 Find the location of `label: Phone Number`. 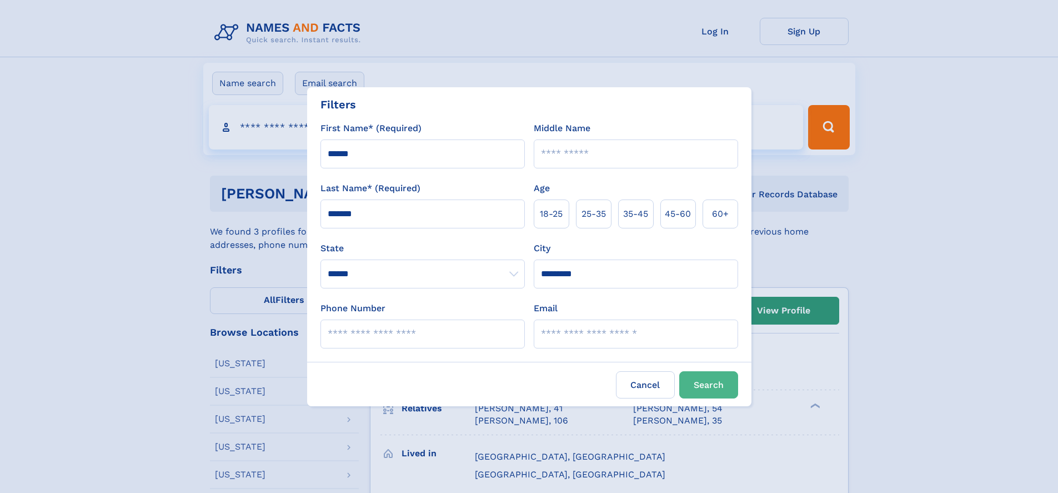

label: Phone Number is located at coordinates (353, 308).